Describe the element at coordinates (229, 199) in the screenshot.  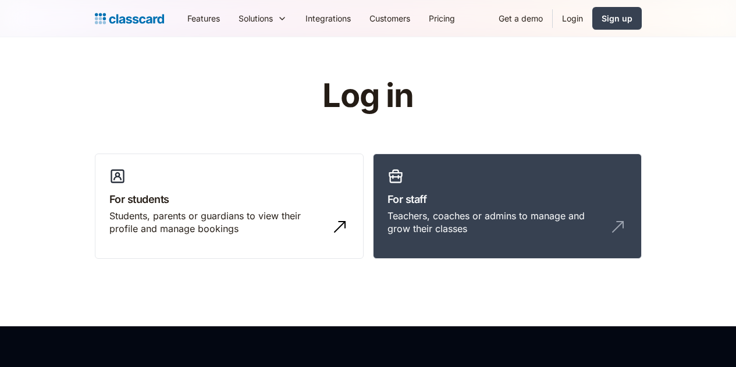
I see `h3: For students` at that location.